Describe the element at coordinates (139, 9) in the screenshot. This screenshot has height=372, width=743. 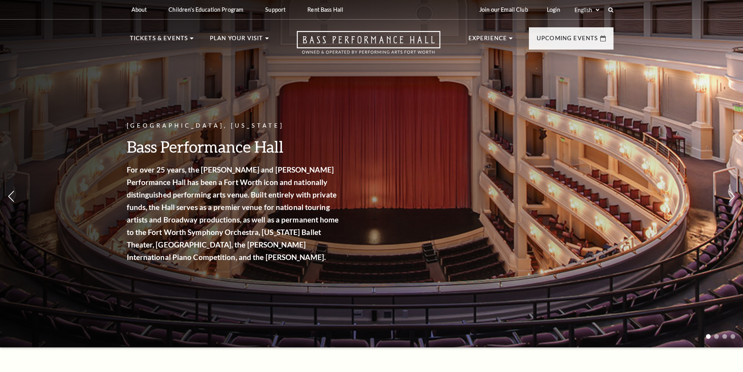
I see `p: About` at that location.